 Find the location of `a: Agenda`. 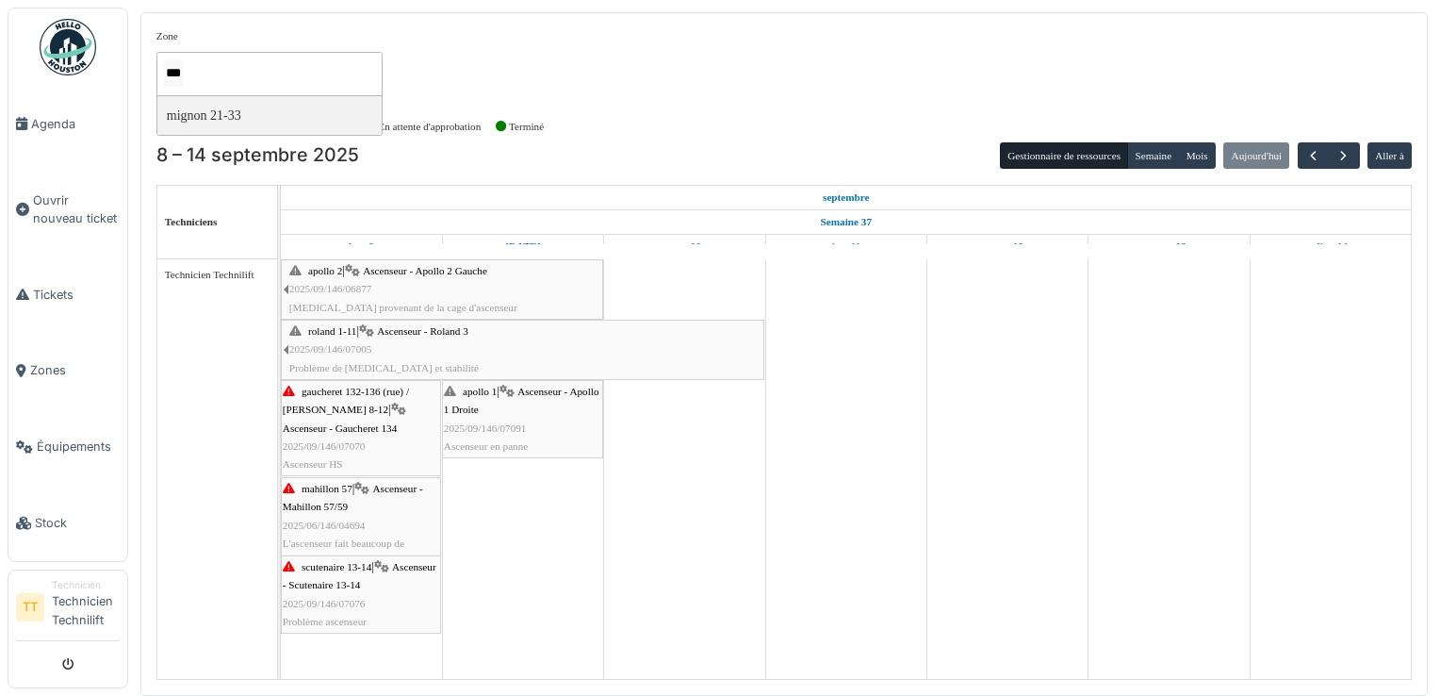

a: Agenda is located at coordinates (68, 123).